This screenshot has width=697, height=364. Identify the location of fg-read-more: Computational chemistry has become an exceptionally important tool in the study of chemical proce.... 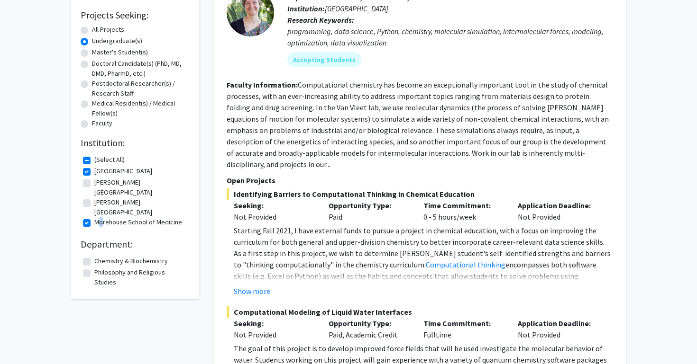
(417, 125).